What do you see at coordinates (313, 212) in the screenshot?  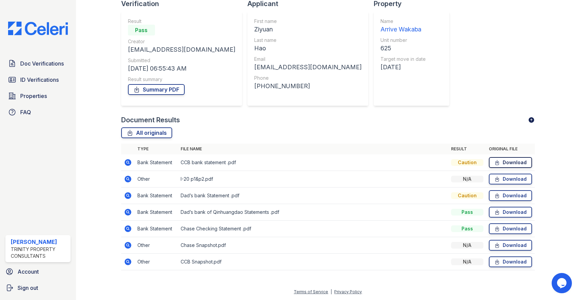 I see `td: Dad’s bank of Qinhuangdao Statements .pdf` at bounding box center [313, 212].